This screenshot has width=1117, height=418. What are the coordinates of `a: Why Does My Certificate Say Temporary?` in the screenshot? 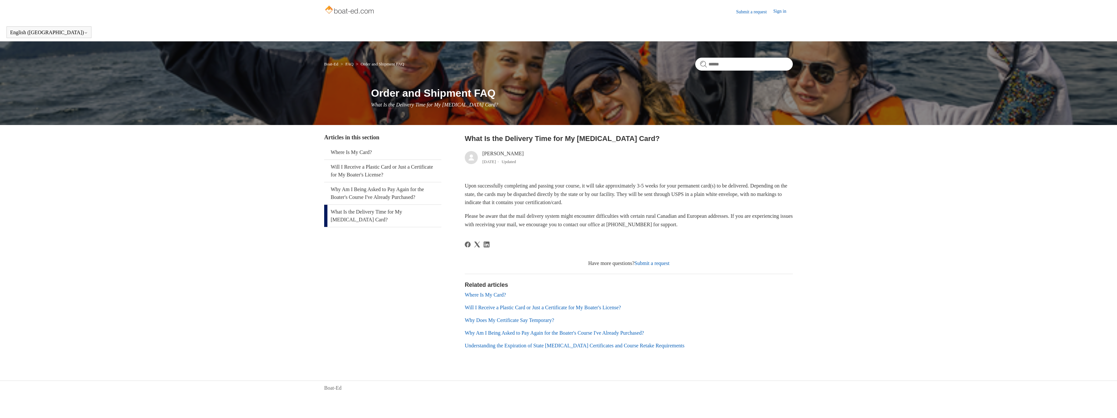 It's located at (510, 320).